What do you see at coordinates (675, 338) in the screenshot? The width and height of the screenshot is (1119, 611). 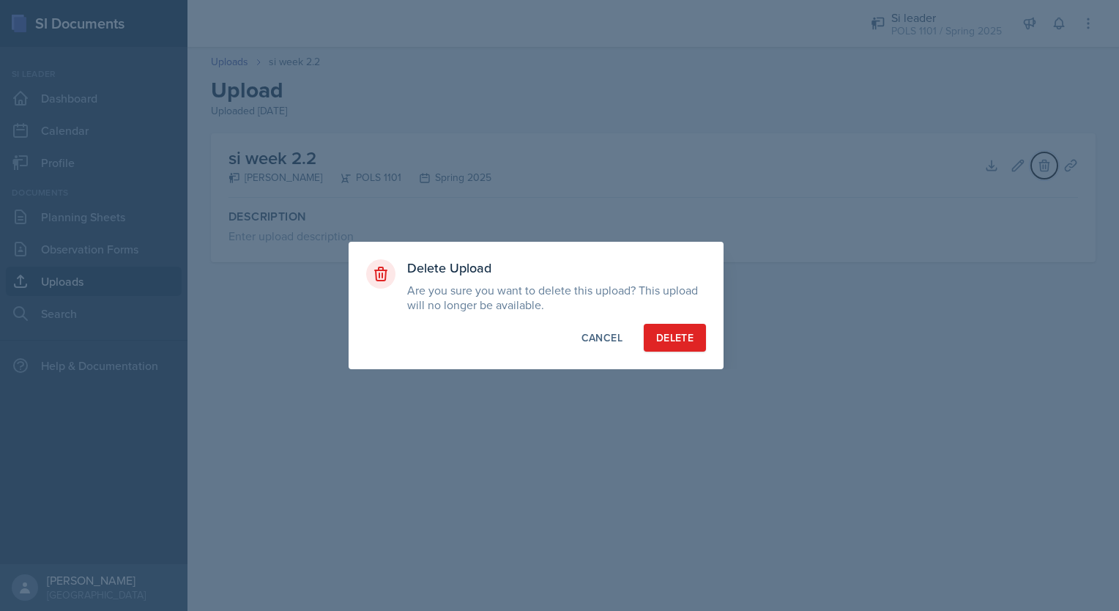 I see `button: Delete` at bounding box center [675, 338].